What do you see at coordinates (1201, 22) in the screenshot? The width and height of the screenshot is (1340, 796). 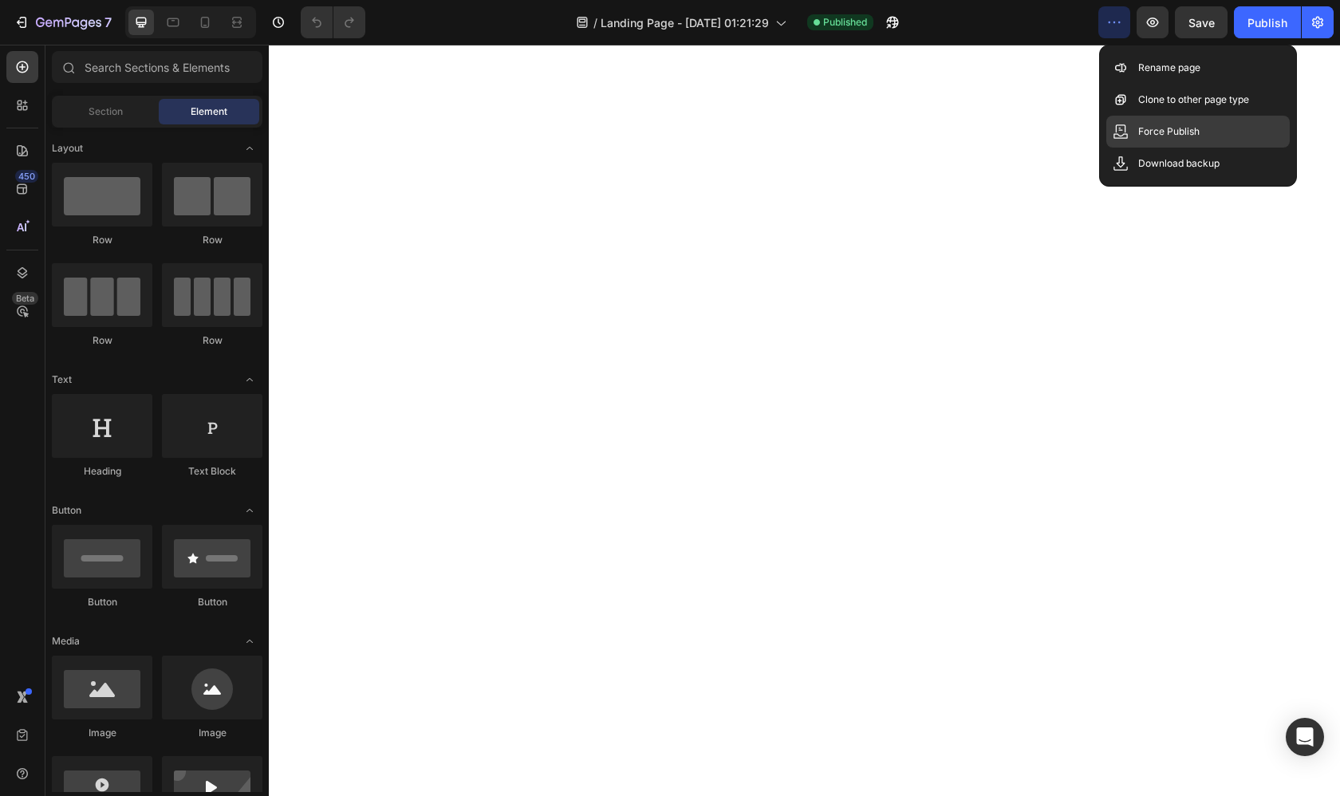 I see `button: Save` at bounding box center [1201, 22].